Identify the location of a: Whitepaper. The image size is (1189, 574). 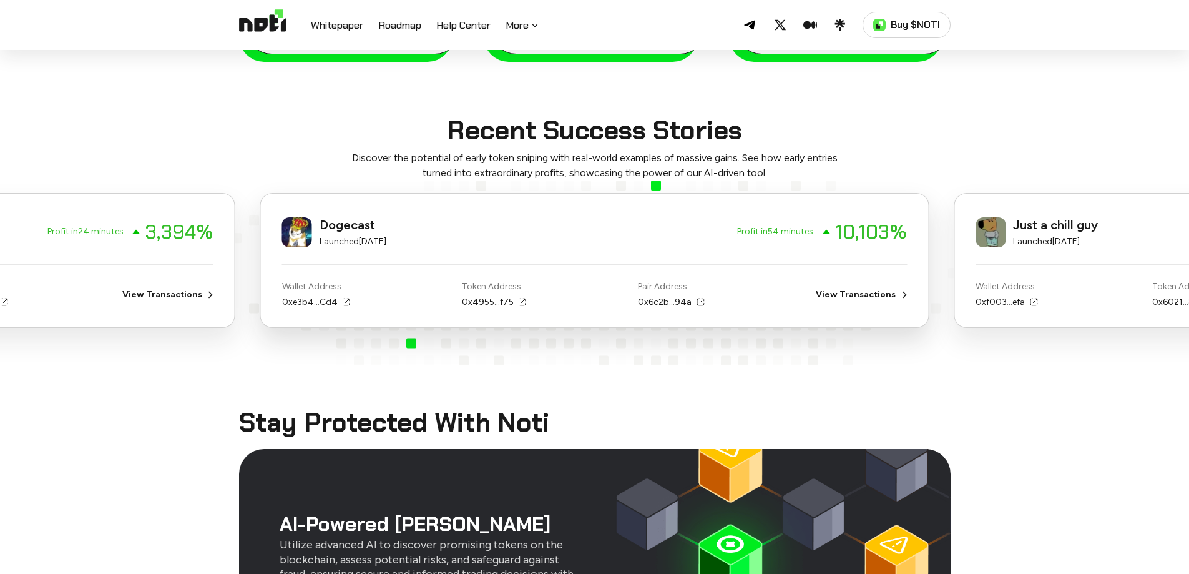
(337, 26).